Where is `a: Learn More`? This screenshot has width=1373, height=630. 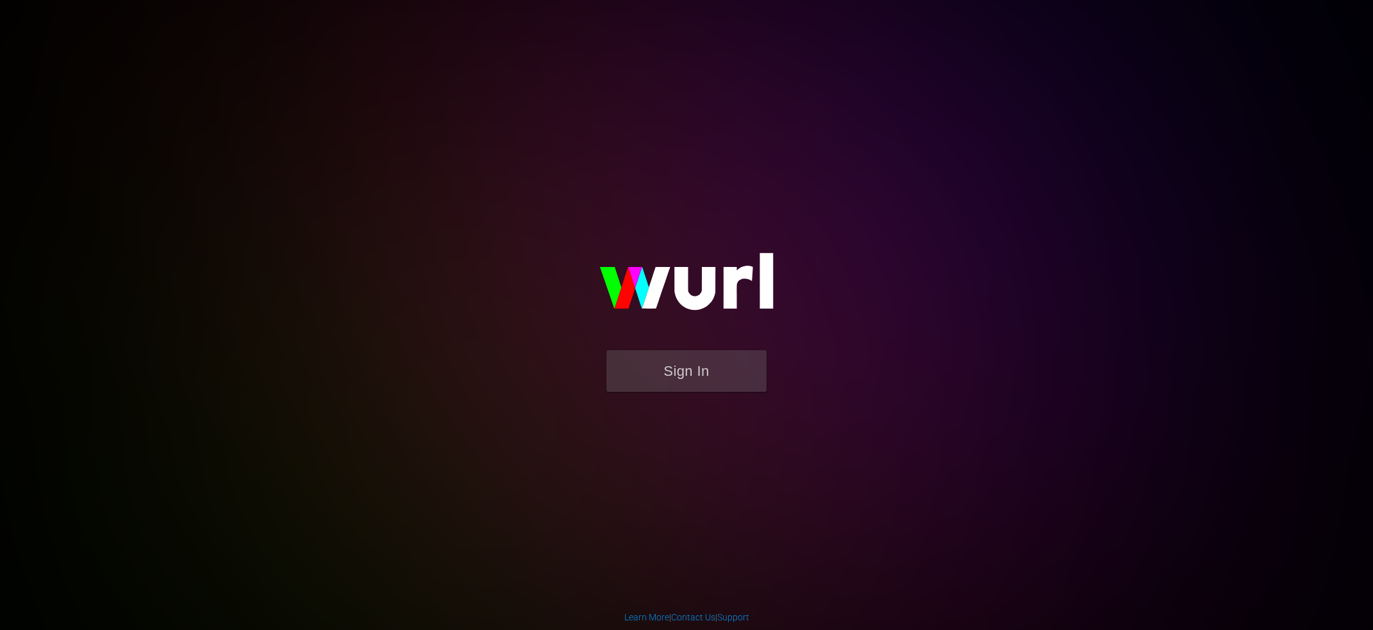 a: Learn More is located at coordinates (647, 617).